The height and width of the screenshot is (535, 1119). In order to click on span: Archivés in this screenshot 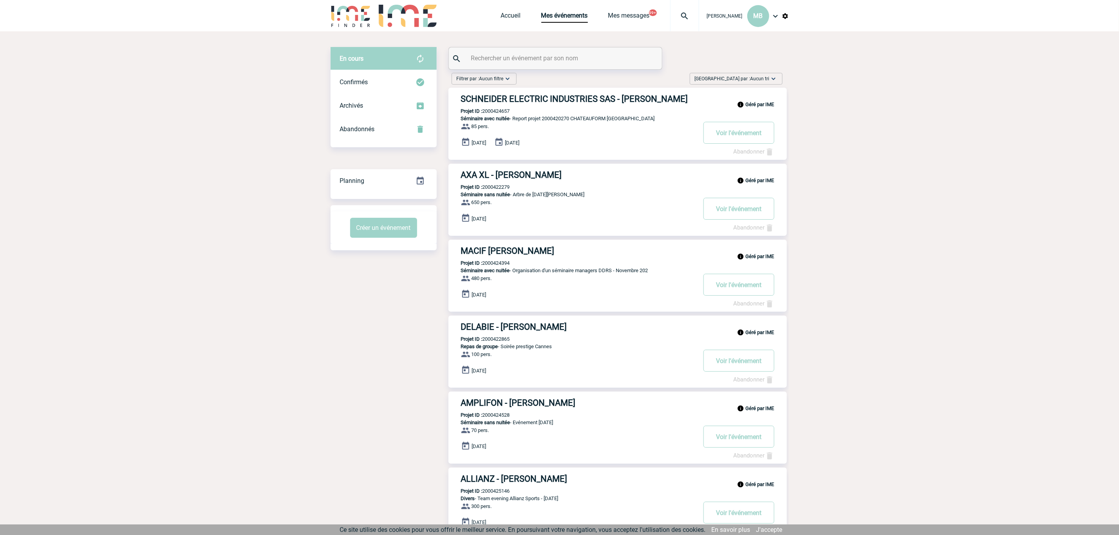, I will do `click(352, 105)`.